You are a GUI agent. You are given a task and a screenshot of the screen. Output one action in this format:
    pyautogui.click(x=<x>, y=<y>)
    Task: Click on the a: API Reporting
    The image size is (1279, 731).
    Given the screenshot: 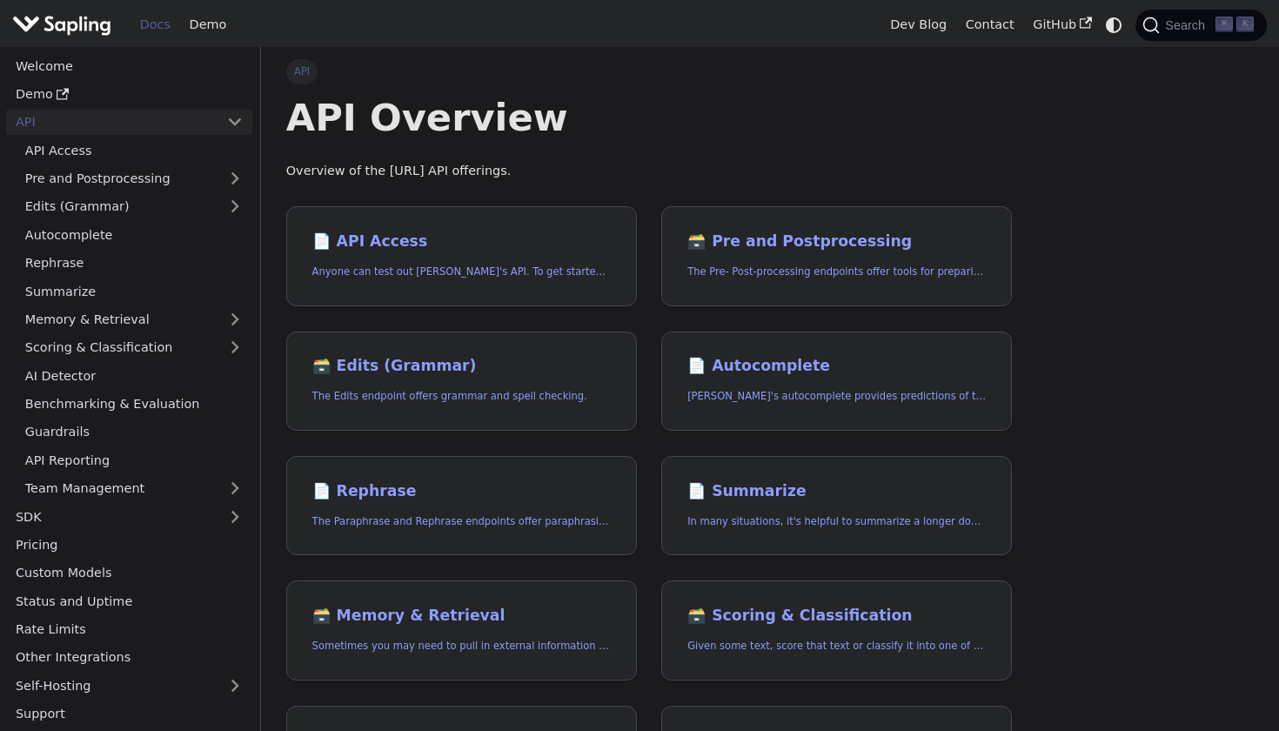 What is the action you would take?
    pyautogui.click(x=134, y=460)
    